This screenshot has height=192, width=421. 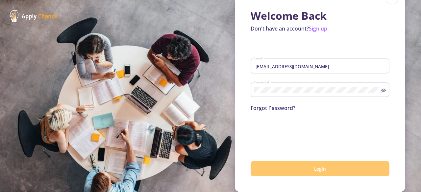 What do you see at coordinates (320, 29) in the screenshot?
I see `p: Don't have an account?` at bounding box center [320, 29].